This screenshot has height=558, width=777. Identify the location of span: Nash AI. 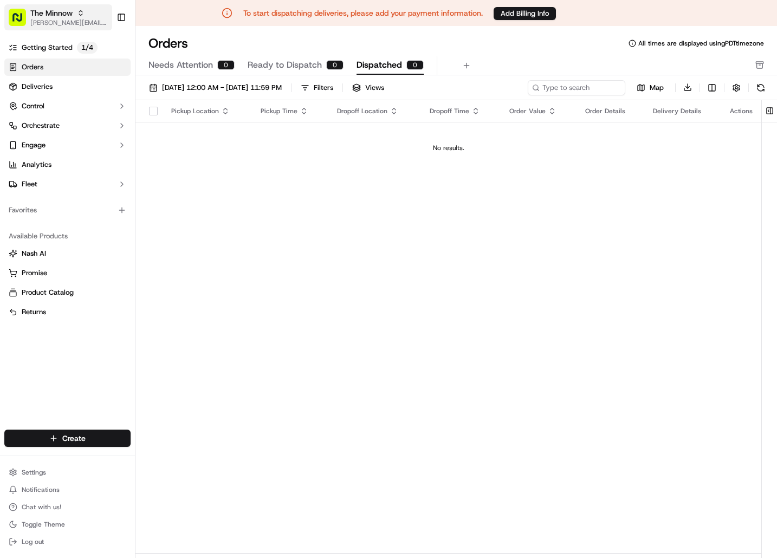
(34, 253).